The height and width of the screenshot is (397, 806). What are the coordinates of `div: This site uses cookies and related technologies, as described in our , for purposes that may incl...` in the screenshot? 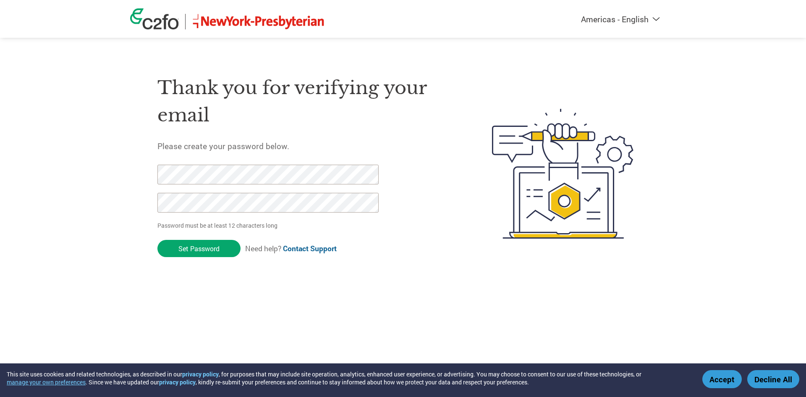 It's located at (349, 378).